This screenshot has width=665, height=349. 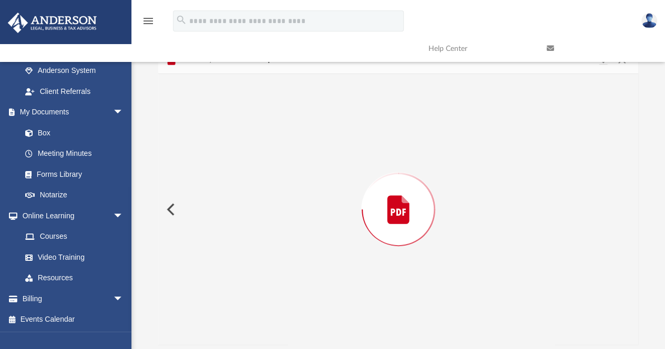 I want to click on img: User Pic, so click(x=649, y=20).